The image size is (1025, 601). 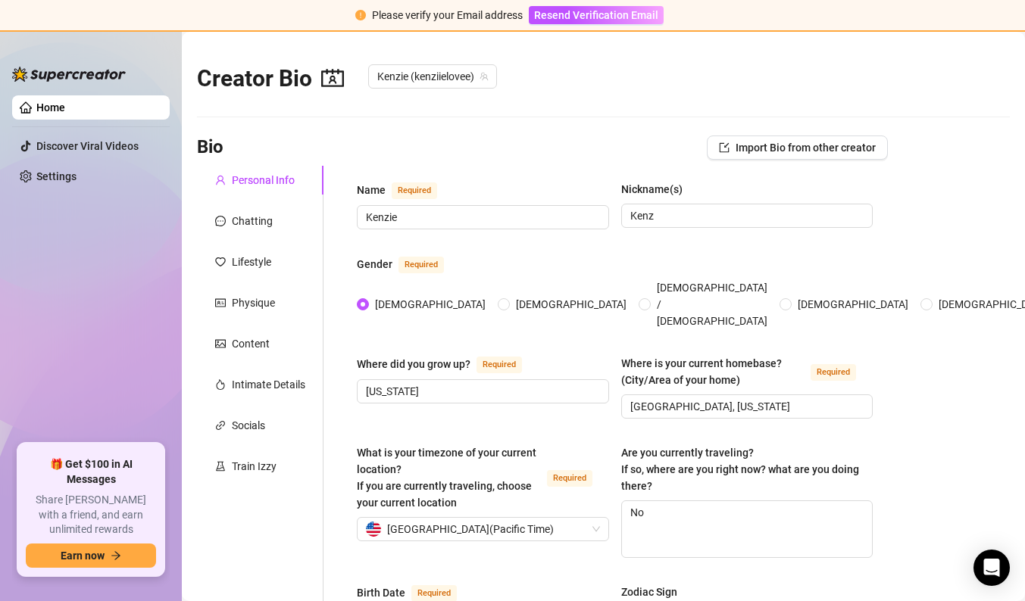 What do you see at coordinates (797, 148) in the screenshot?
I see `button: Import Bio from other creator` at bounding box center [797, 148].